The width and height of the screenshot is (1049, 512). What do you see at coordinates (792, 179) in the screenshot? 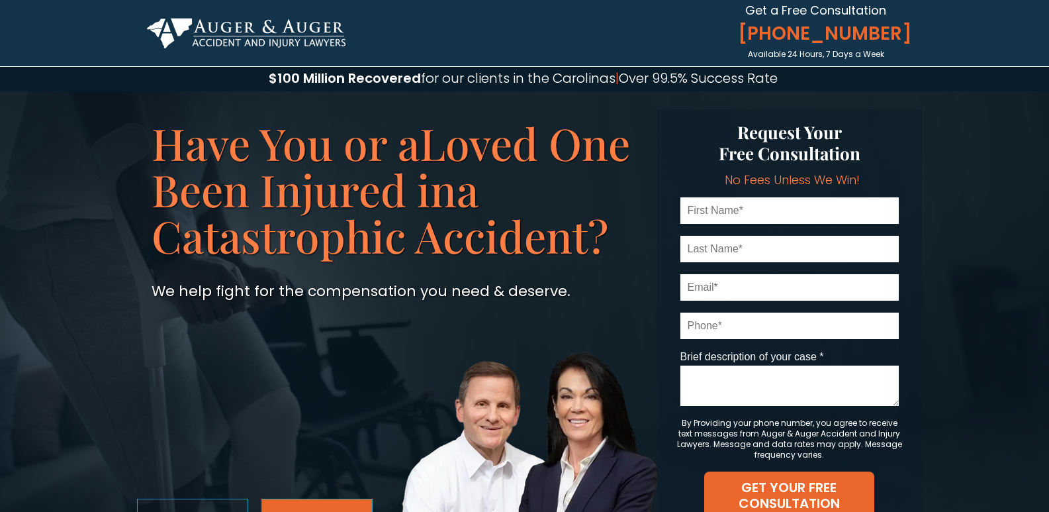
I see `span: No Fees Unless We Win!` at bounding box center [792, 179].